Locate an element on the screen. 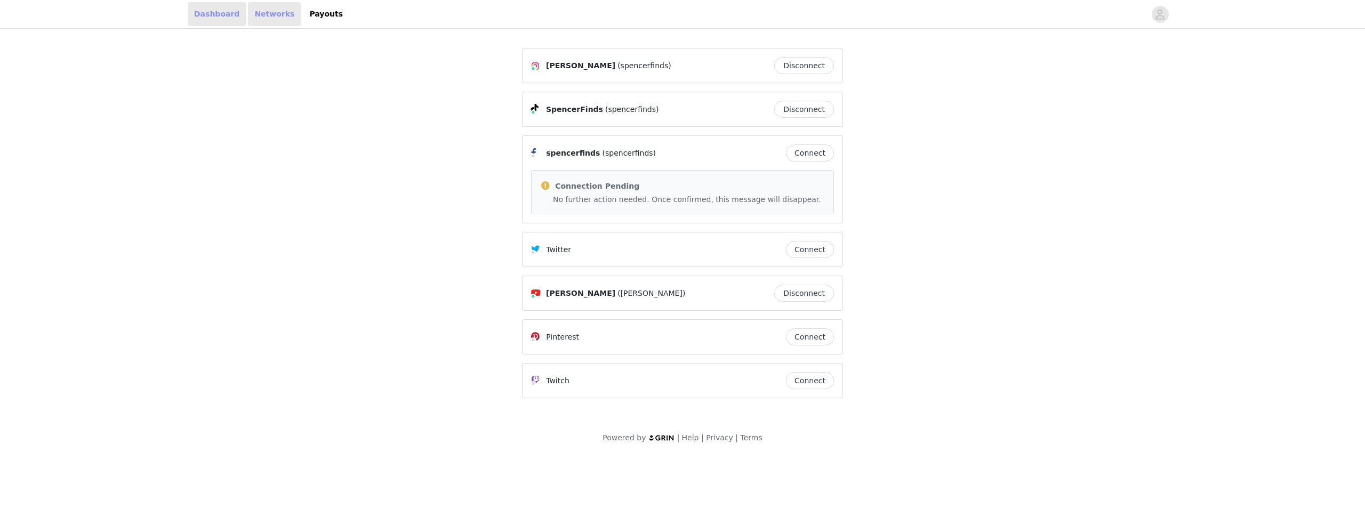  a: Terms is located at coordinates (751, 438).